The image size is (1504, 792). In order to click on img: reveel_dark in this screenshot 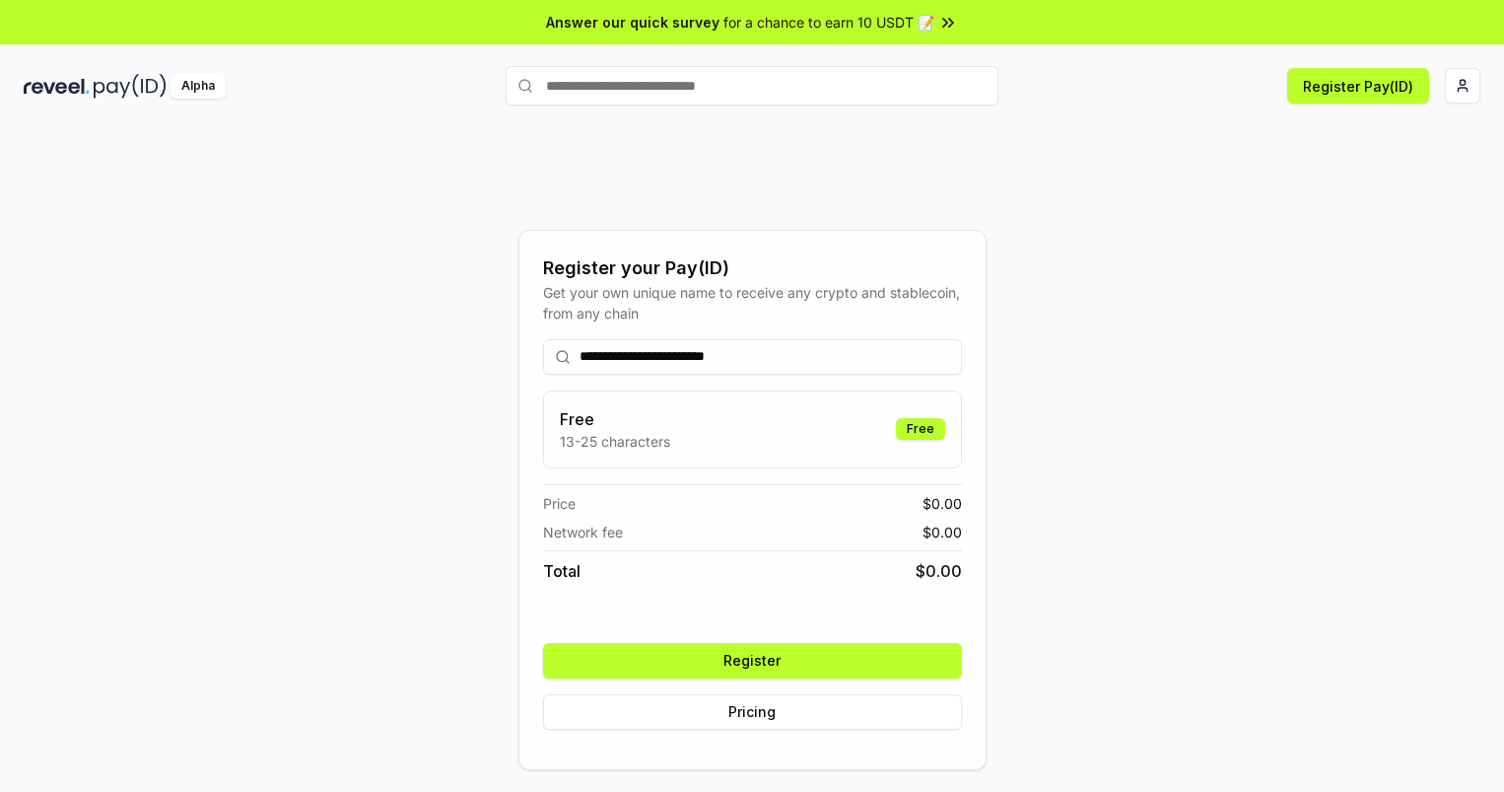, I will do `click(56, 86)`.